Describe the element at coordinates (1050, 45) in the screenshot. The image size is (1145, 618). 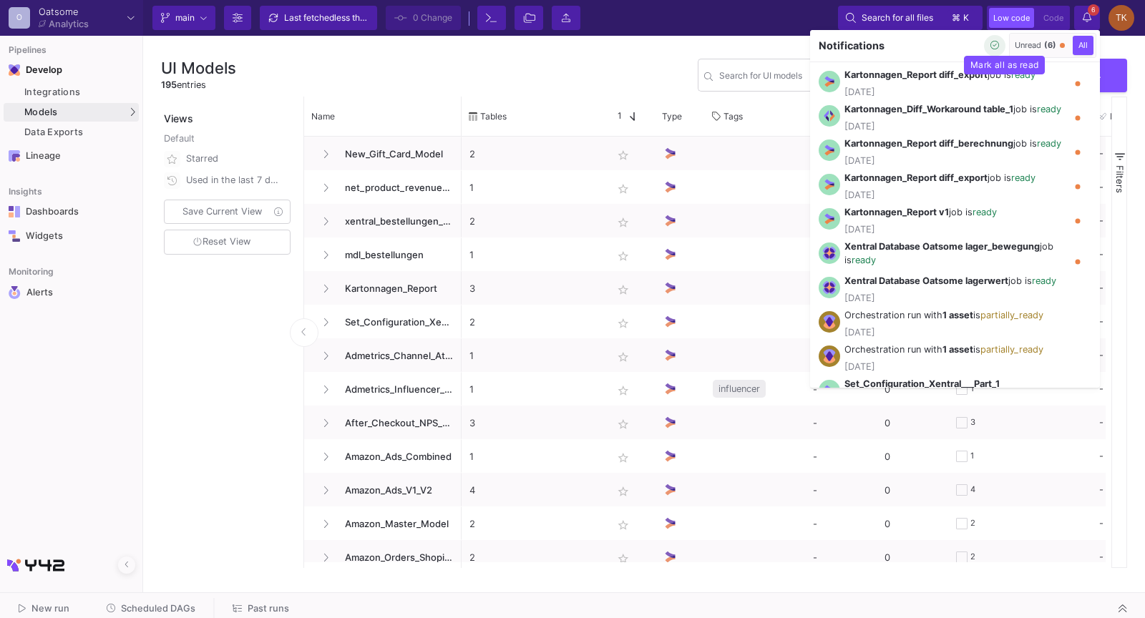
I see `span: (6)` at that location.